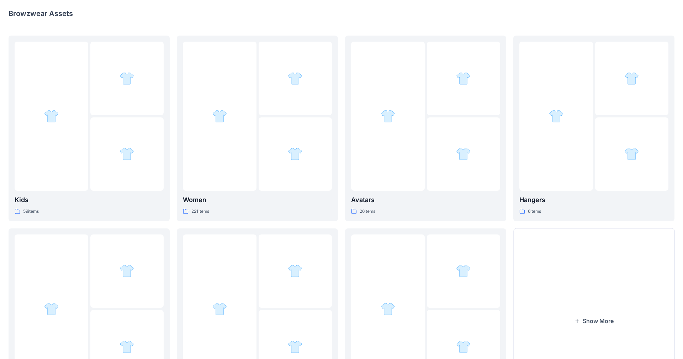 This screenshot has width=683, height=359. What do you see at coordinates (41, 14) in the screenshot?
I see `p: Browzwear Assets` at bounding box center [41, 14].